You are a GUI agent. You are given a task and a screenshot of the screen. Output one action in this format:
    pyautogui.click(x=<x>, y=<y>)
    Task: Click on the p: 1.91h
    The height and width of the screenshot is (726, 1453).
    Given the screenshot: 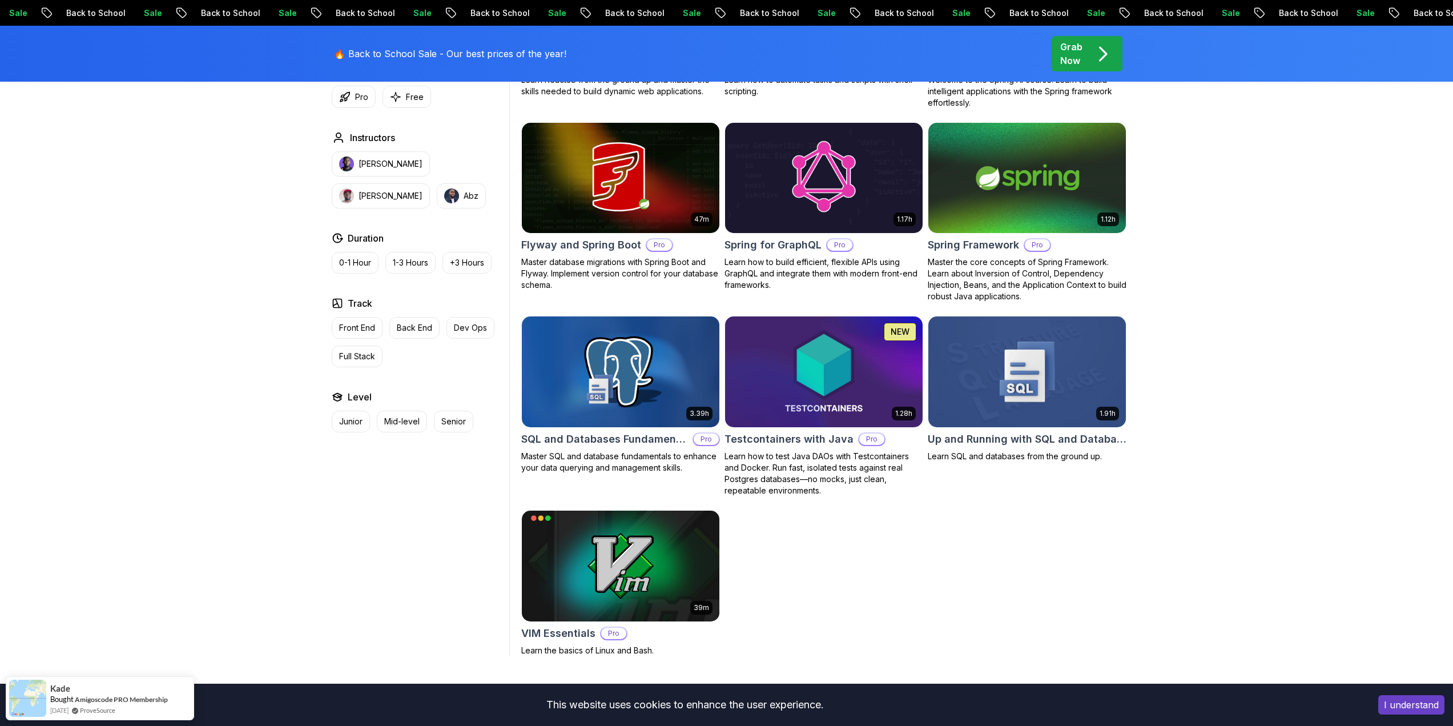 What is the action you would take?
    pyautogui.click(x=1108, y=413)
    